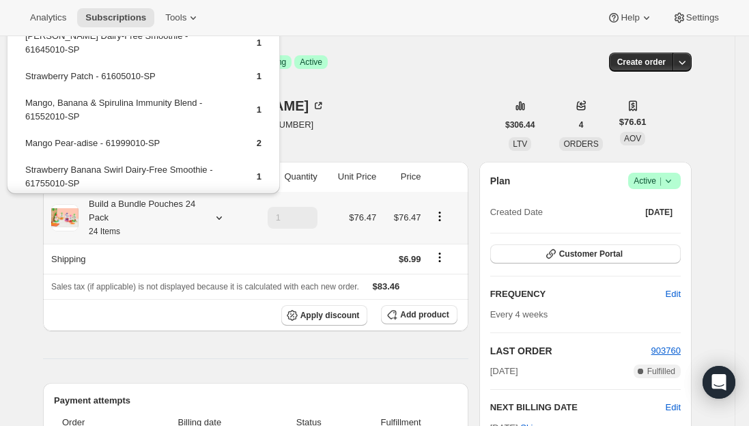 The width and height of the screenshot is (749, 426). Describe the element at coordinates (104, 231) in the screenshot. I see `small: 24 Items` at that location.